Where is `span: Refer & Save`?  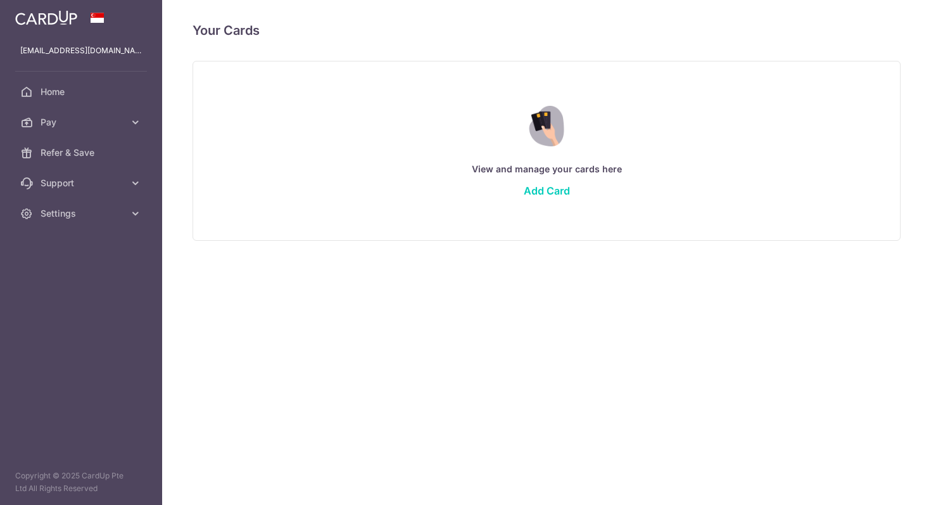 span: Refer & Save is located at coordinates (82, 153).